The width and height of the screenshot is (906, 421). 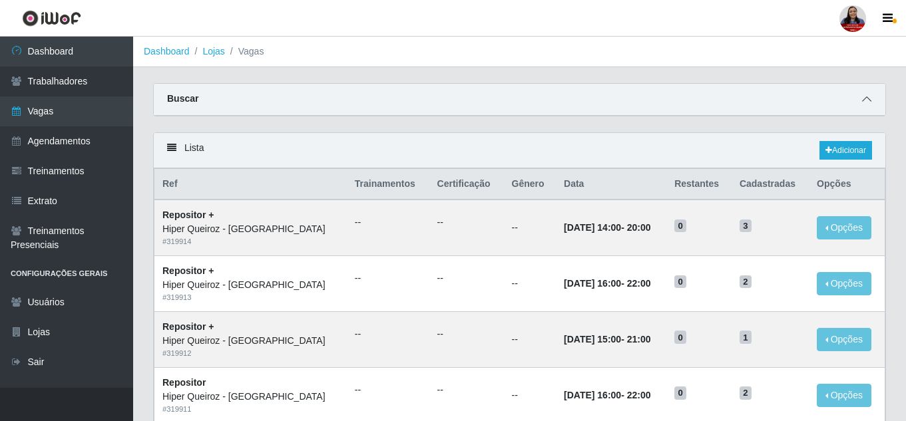 I want to click on a: Adicionar, so click(x=845, y=150).